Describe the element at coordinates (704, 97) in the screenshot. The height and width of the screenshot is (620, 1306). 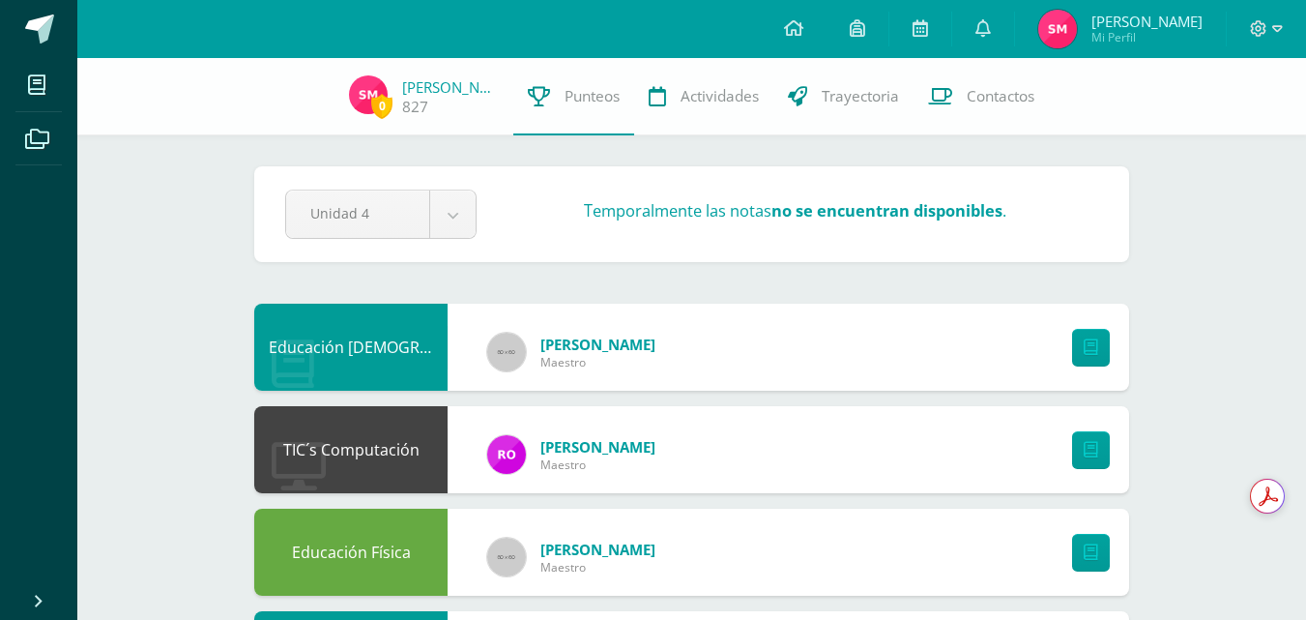
I see `a: Actividades` at that location.